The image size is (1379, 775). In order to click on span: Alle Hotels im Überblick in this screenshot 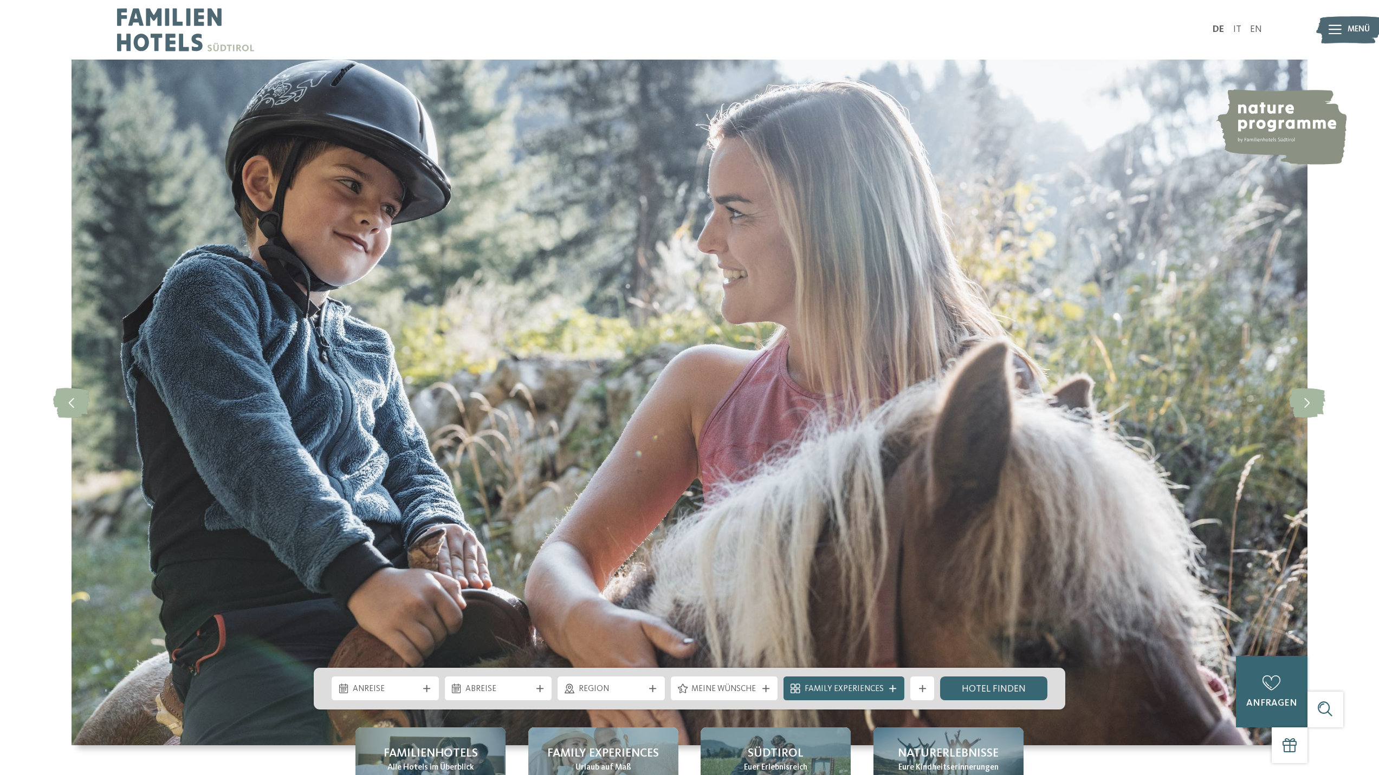, I will do `click(431, 768)`.